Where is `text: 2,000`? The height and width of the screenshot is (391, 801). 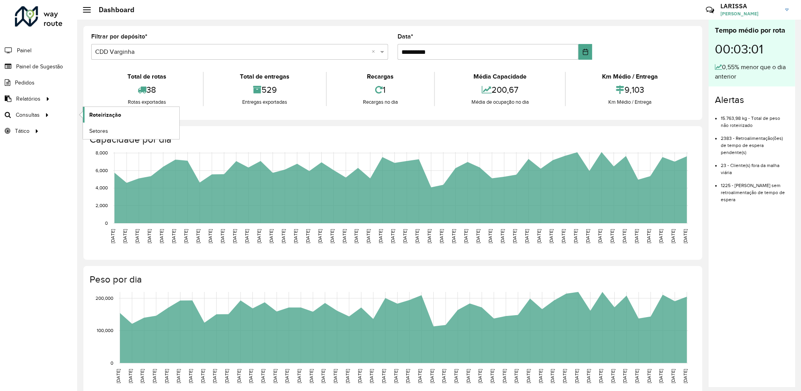
text: 2,000 is located at coordinates (102, 206).